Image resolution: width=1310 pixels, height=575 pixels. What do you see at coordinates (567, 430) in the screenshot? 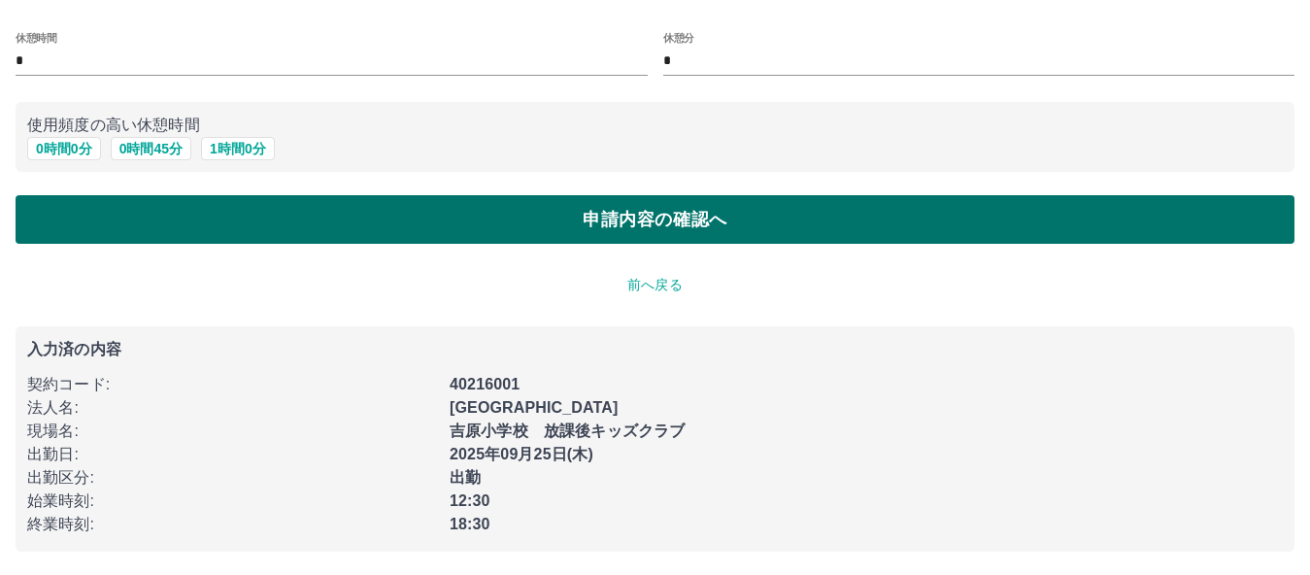
I see `b: 吉原小学校 放課後キッズクラブ` at bounding box center [567, 430].